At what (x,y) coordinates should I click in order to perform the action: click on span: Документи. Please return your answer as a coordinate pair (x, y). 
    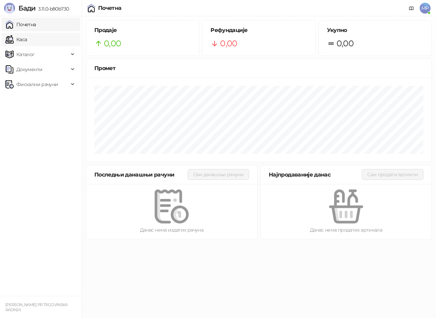
    Looking at the image, I should click on (29, 69).